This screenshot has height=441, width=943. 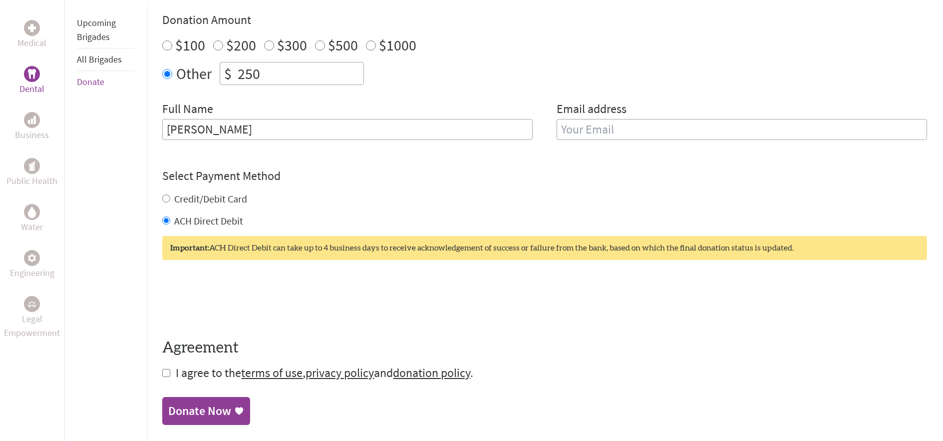 I want to click on div: Medical, so click(x=32, y=28).